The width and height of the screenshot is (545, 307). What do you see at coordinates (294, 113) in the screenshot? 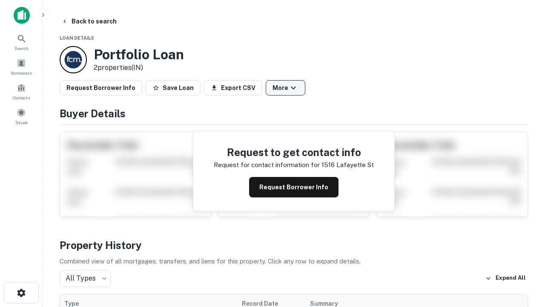
I see `h4: Buyer Details` at bounding box center [294, 113].